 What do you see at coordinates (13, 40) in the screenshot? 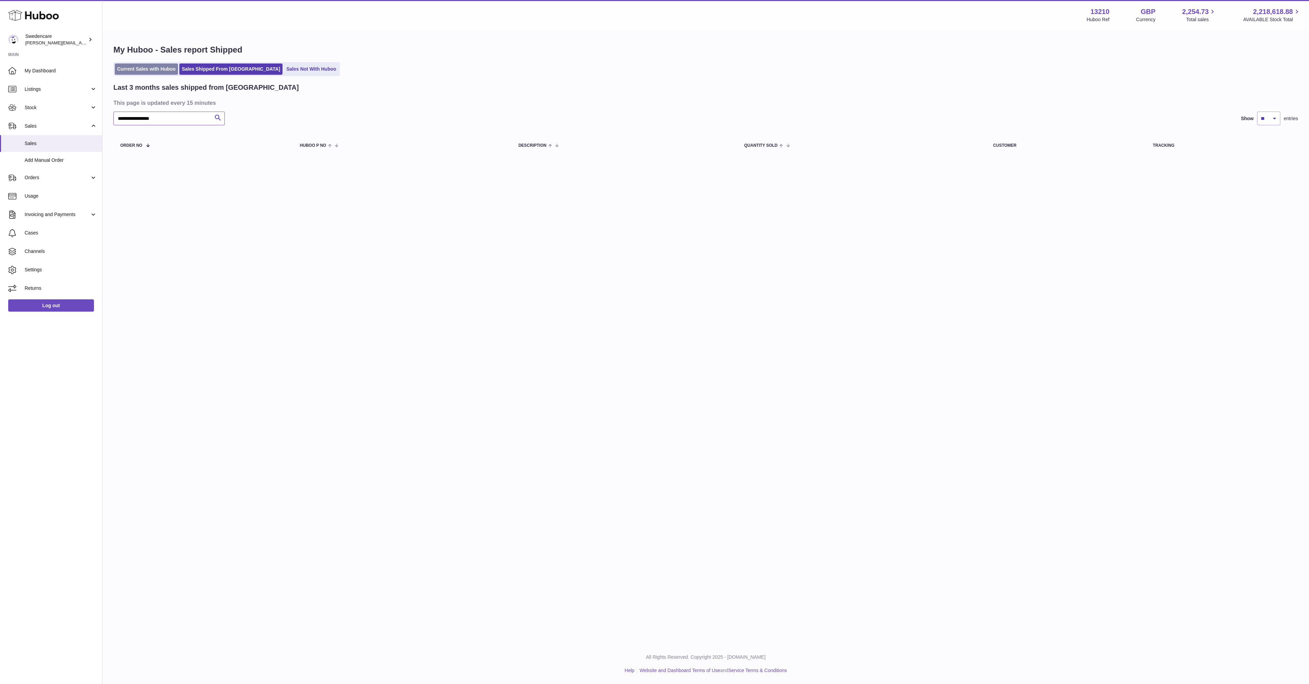
I see `img: daniel.corbridge@swedencare.co.uk` at bounding box center [13, 40].